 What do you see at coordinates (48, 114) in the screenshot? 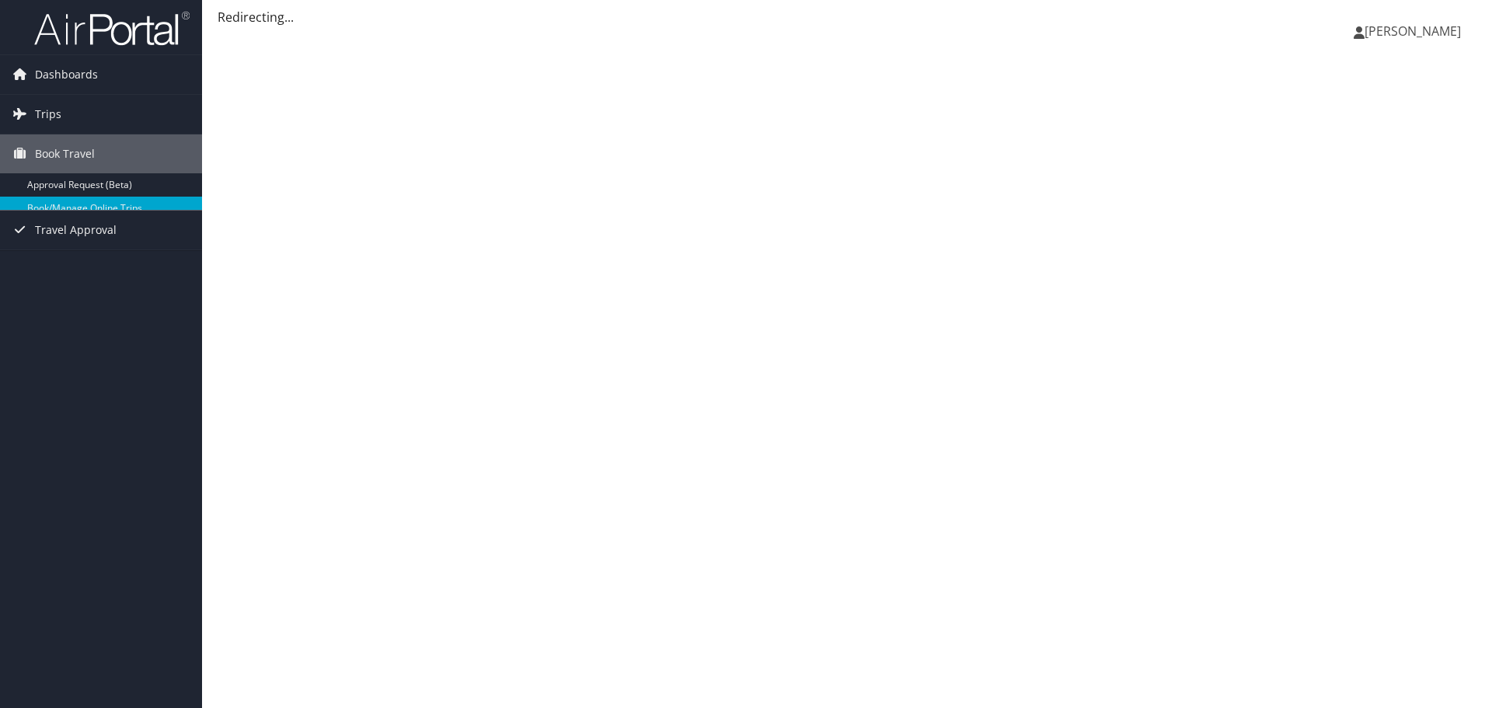
I see `span: Trips` at bounding box center [48, 114].